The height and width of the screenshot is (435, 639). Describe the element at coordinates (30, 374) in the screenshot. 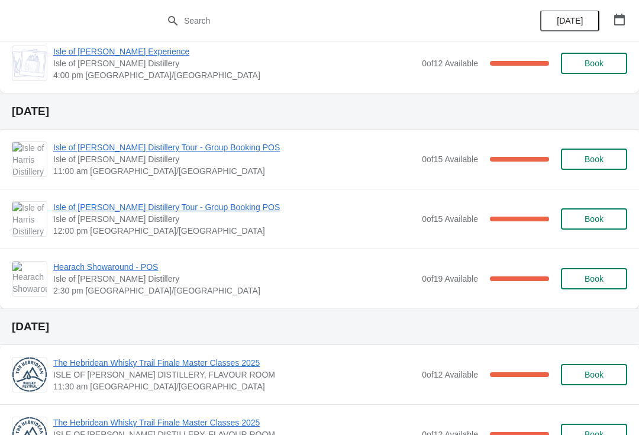

I see `img: The Hebridean Whisky Trail Finale Master Classes 2025 | ISLE OF HARRIS DISTILLERY, FLAVOUR ROOM |...` at that location.